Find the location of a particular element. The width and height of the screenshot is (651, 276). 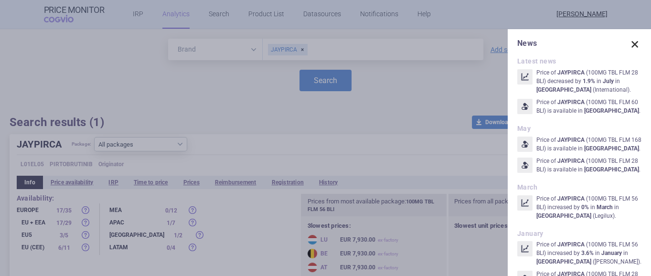

strong: March is located at coordinates (605, 207).